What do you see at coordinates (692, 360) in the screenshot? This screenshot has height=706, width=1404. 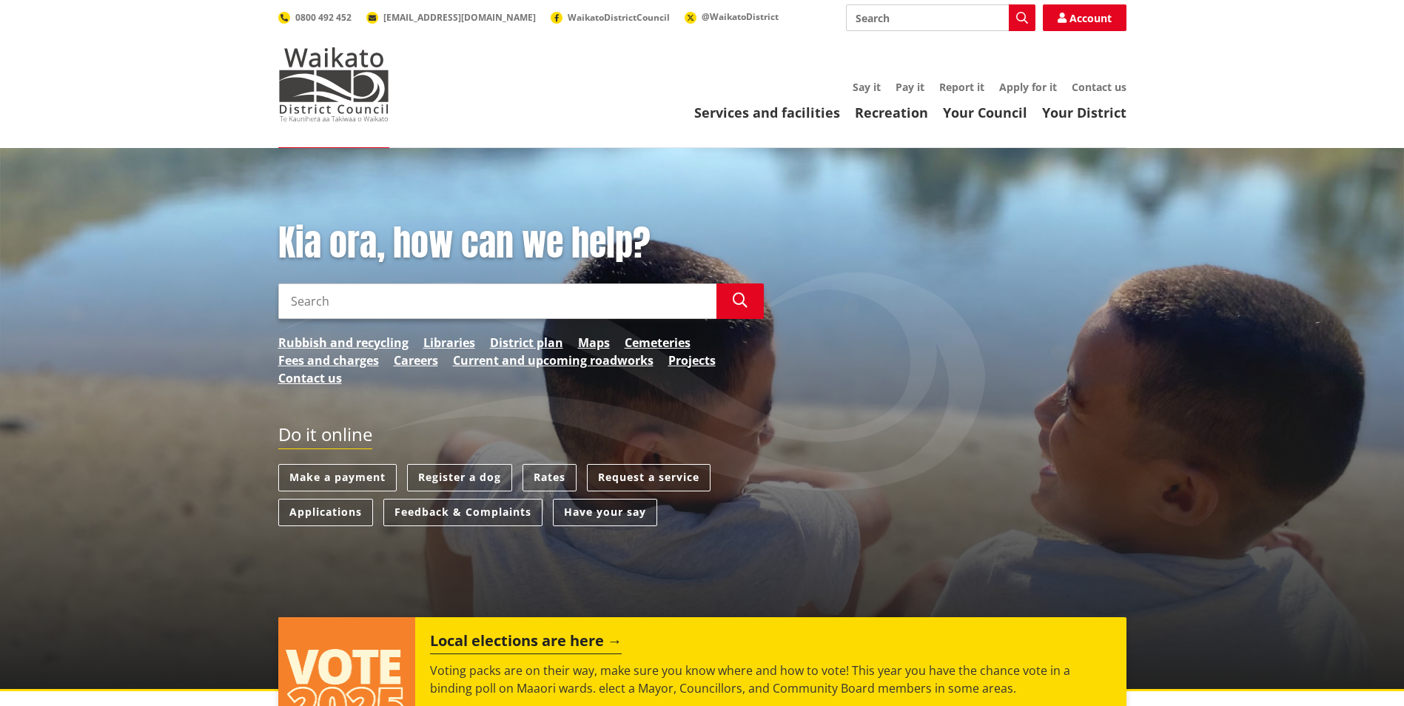 I see `a: Projects` at bounding box center [692, 360].